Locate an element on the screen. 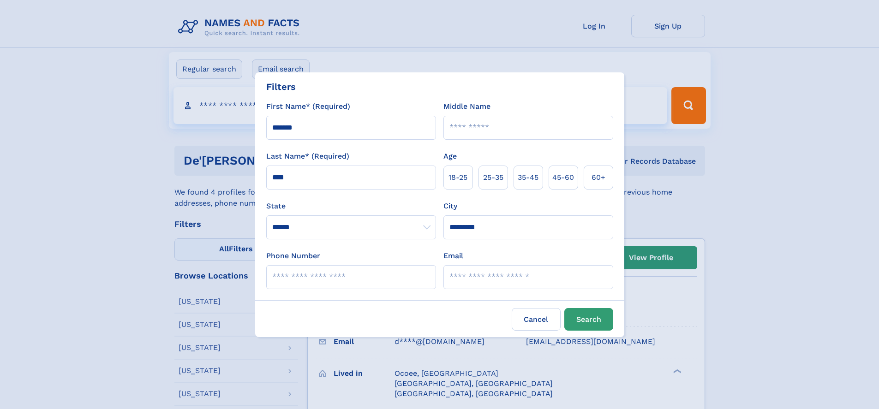  span: 60+ is located at coordinates (598, 178).